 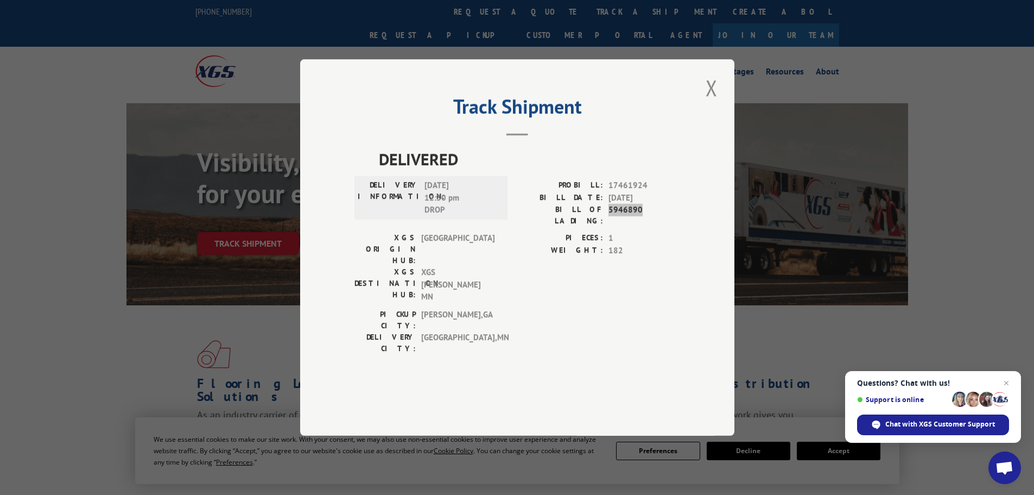 I want to click on label: WEIGHT:, so click(x=560, y=250).